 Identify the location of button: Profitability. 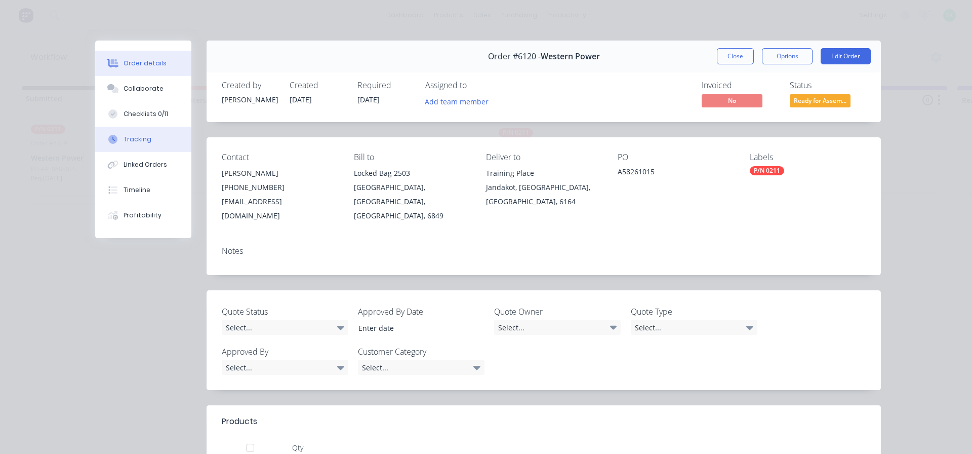
(143, 215).